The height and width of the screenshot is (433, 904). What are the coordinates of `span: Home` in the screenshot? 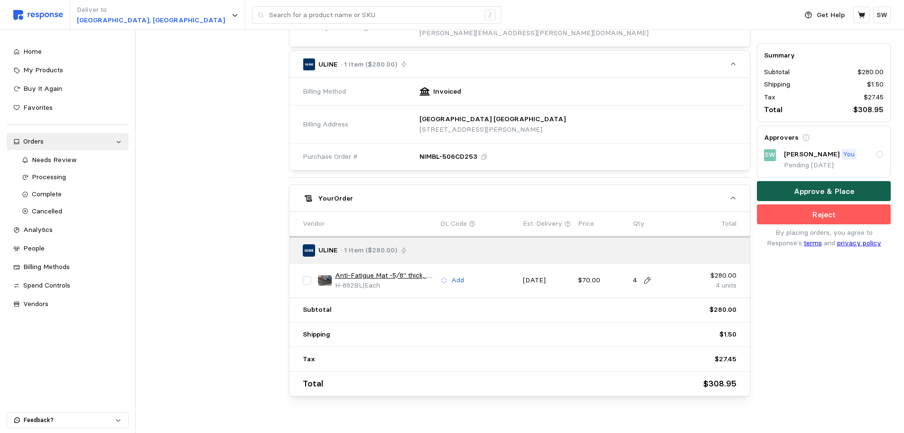 It's located at (32, 51).